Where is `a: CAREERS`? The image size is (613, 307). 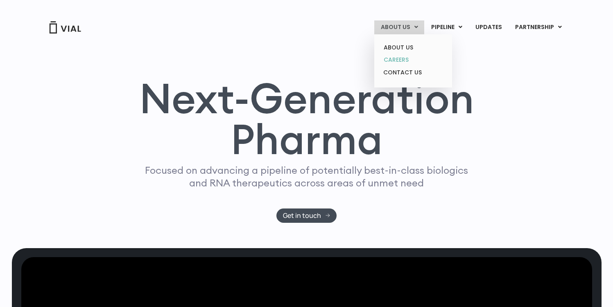
a: CAREERS is located at coordinates (413, 60).